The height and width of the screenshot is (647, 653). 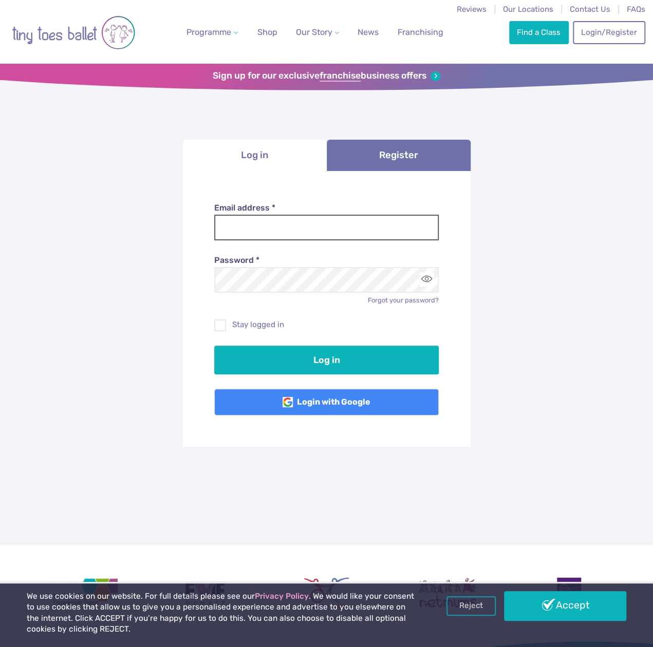 I want to click on div: Log in, so click(x=327, y=309).